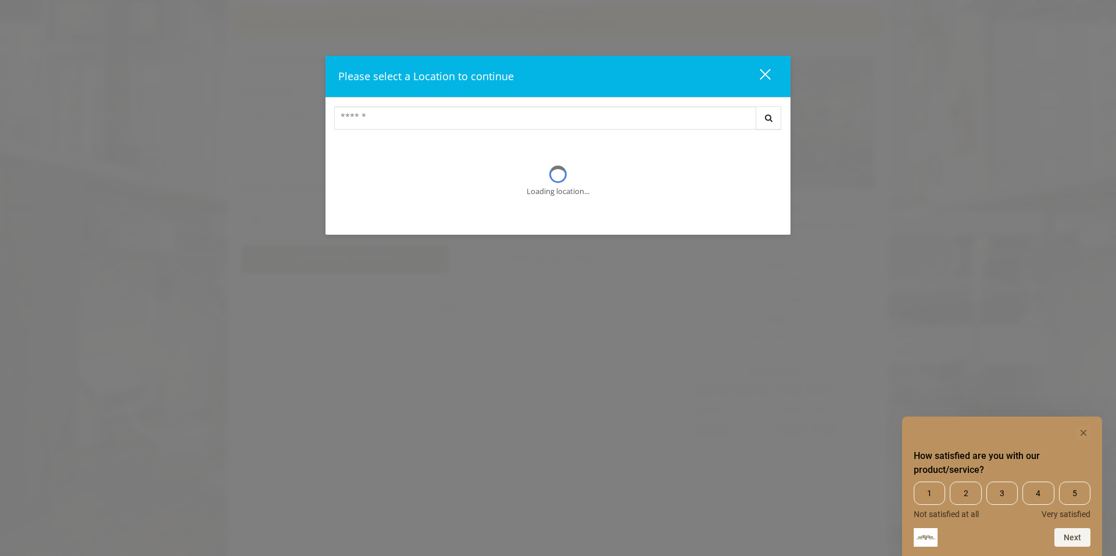 This screenshot has height=556, width=1116. What do you see at coordinates (758, 76) in the screenshot?
I see `button: close dialog` at bounding box center [758, 76].